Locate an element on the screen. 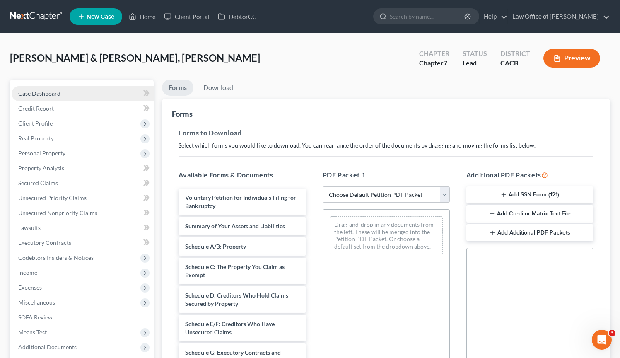 The width and height of the screenshot is (620, 358). span: Unsecured Priority Claims is located at coordinates (52, 198).